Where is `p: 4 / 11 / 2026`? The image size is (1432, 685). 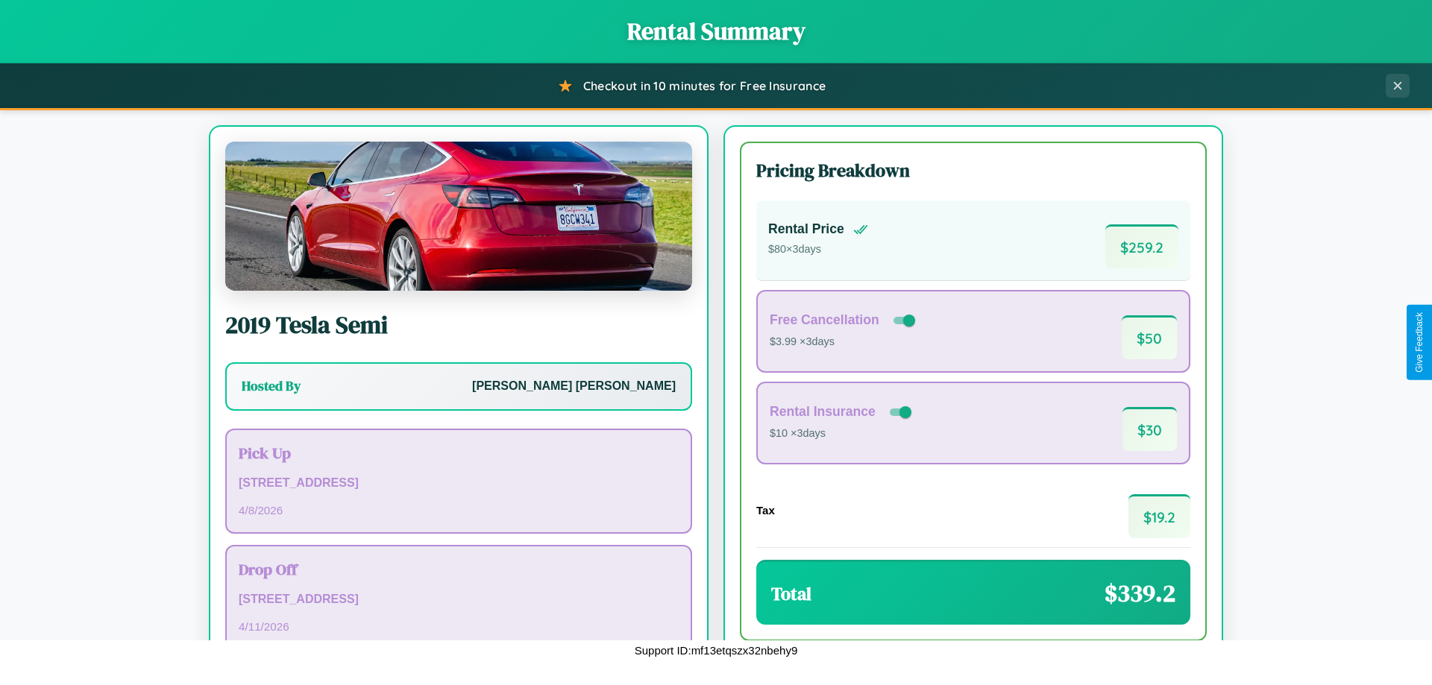 p: 4 / 11 / 2026 is located at coordinates (459, 626).